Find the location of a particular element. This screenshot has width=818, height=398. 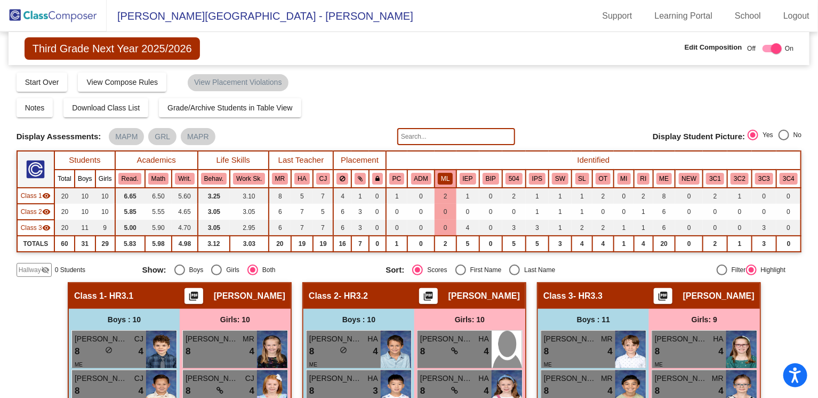

th: Placement is located at coordinates (359, 160).